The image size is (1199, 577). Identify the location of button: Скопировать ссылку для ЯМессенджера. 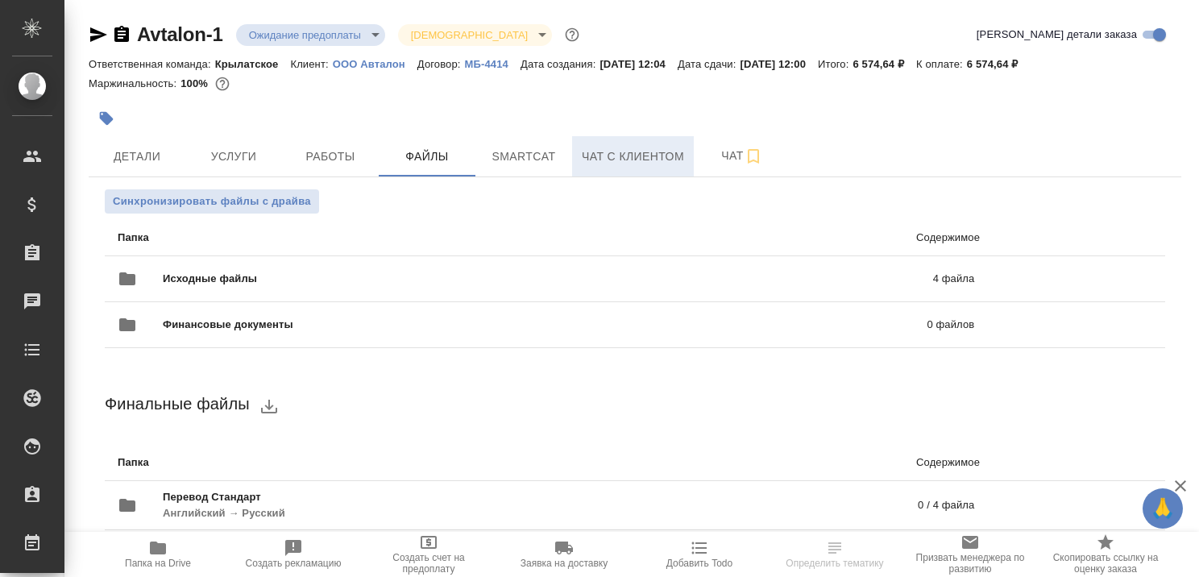
(98, 35).